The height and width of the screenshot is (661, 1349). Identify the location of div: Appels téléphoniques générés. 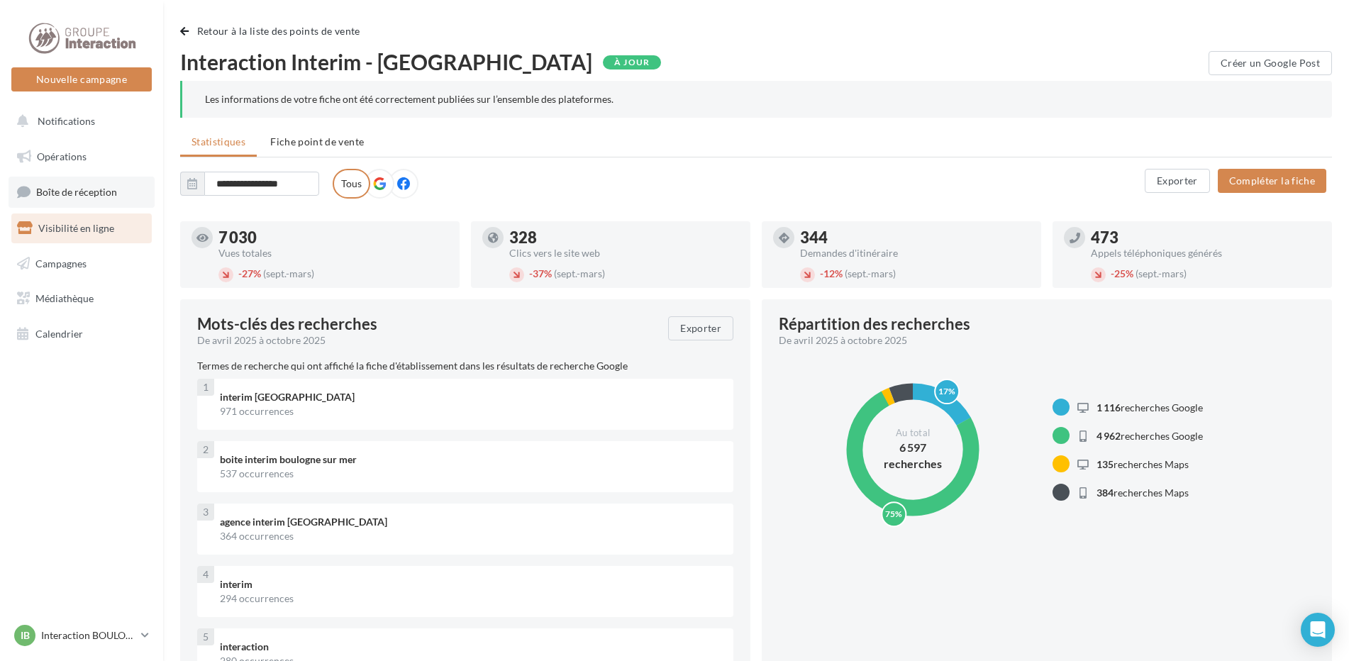
(1206, 253).